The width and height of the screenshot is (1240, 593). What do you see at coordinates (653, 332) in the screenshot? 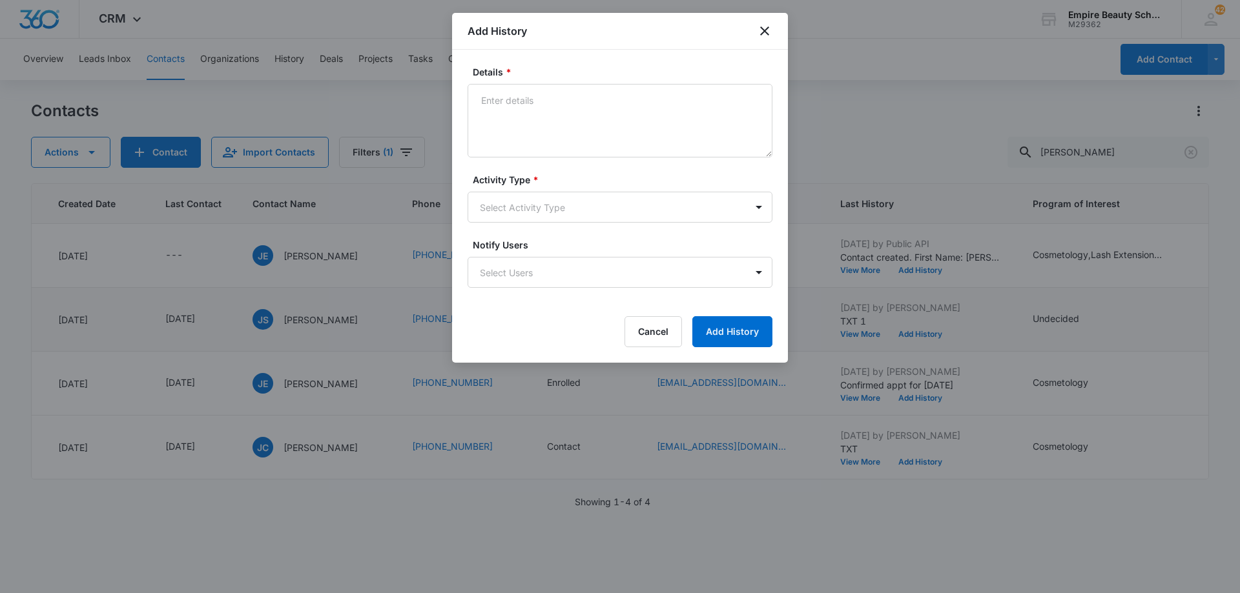
I see `button: Cancel` at bounding box center [653, 332].